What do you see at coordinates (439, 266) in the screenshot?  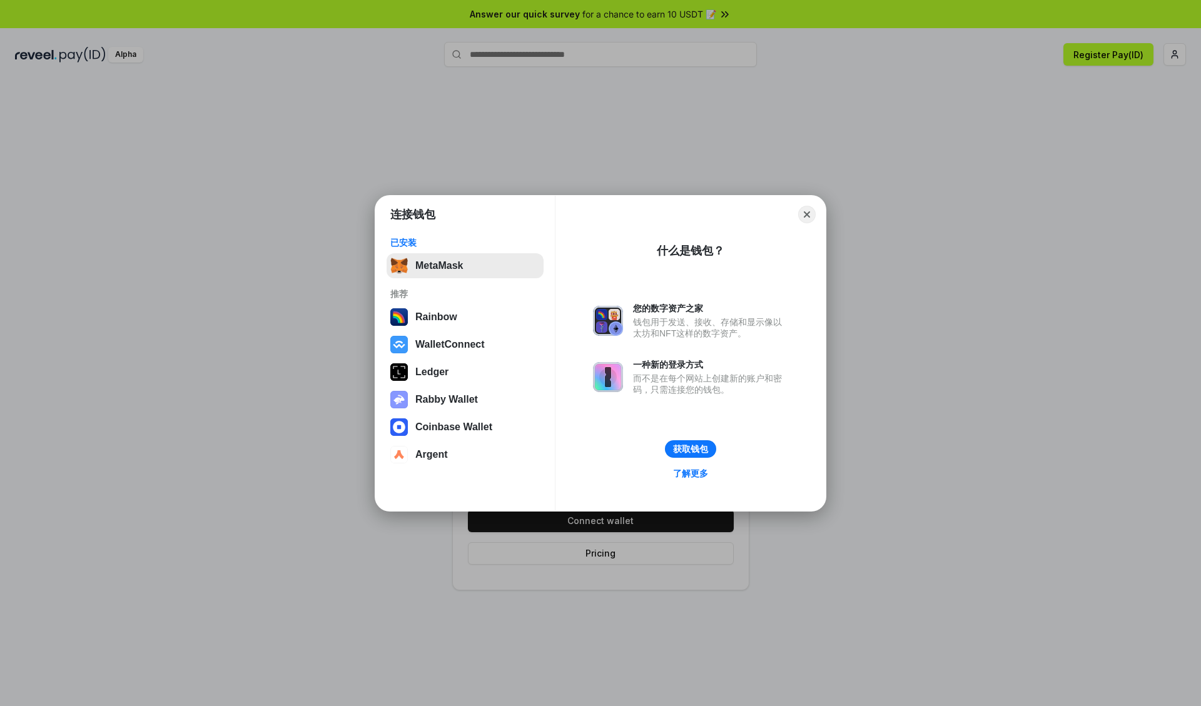 I see `div: MetaMask` at bounding box center [439, 266].